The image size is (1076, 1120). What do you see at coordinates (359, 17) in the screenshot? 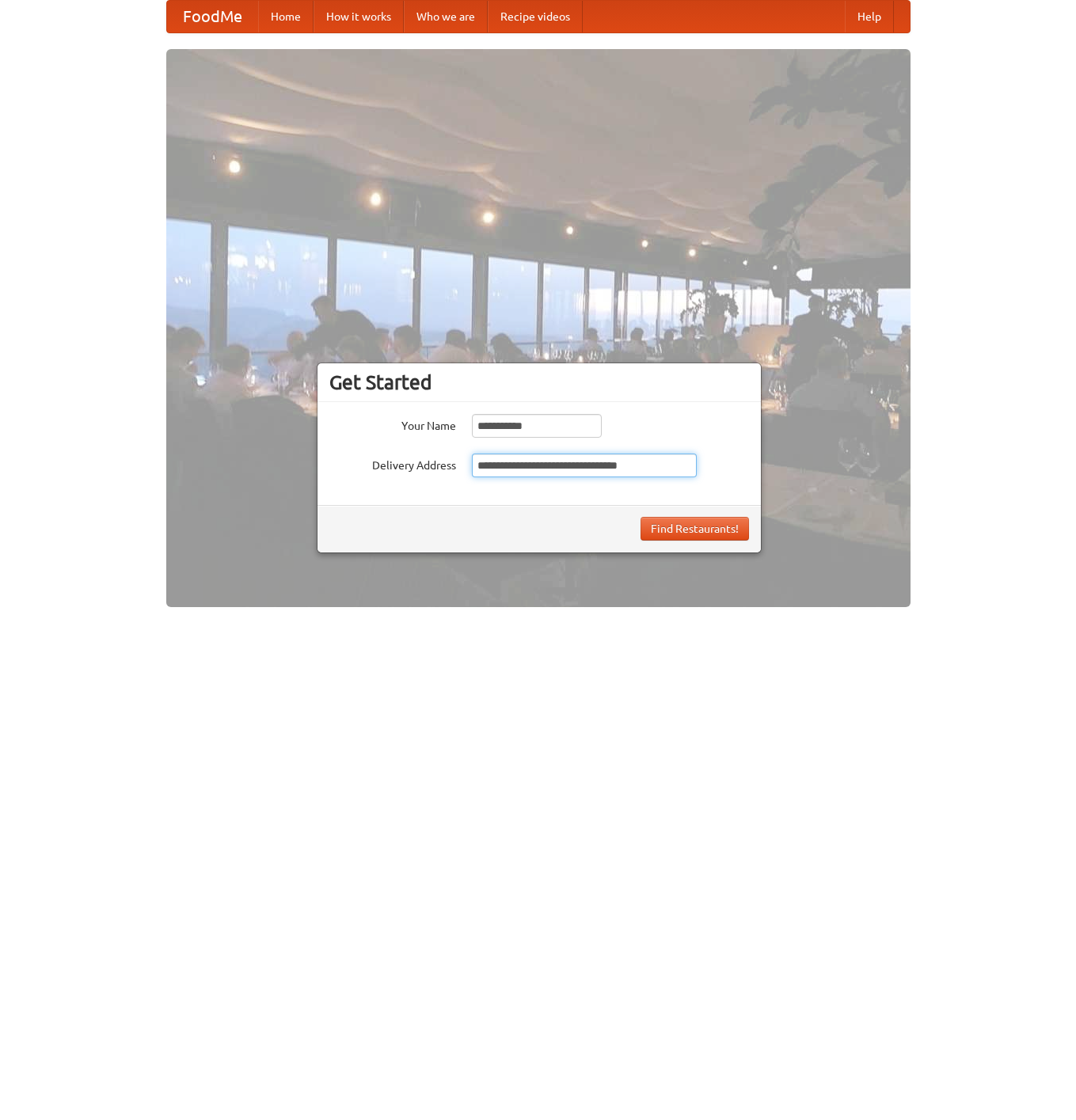
I see `a: How it works` at bounding box center [359, 17].